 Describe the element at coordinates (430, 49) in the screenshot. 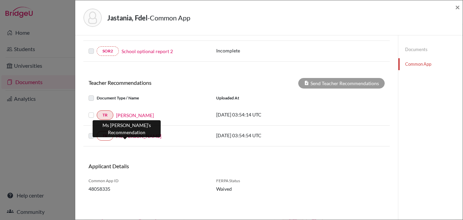

I see `a: Documents` at that location.